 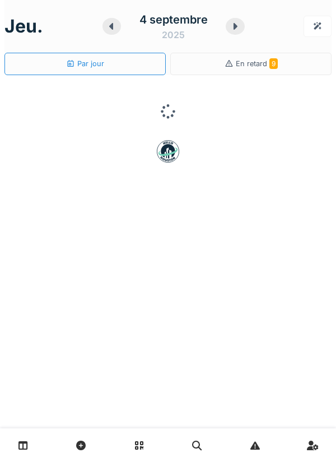 I want to click on span: En retard, so click(x=257, y=63).